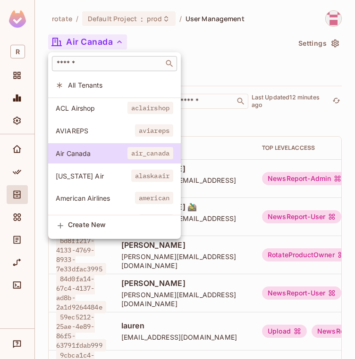  I want to click on span: alaskaair, so click(152, 176).